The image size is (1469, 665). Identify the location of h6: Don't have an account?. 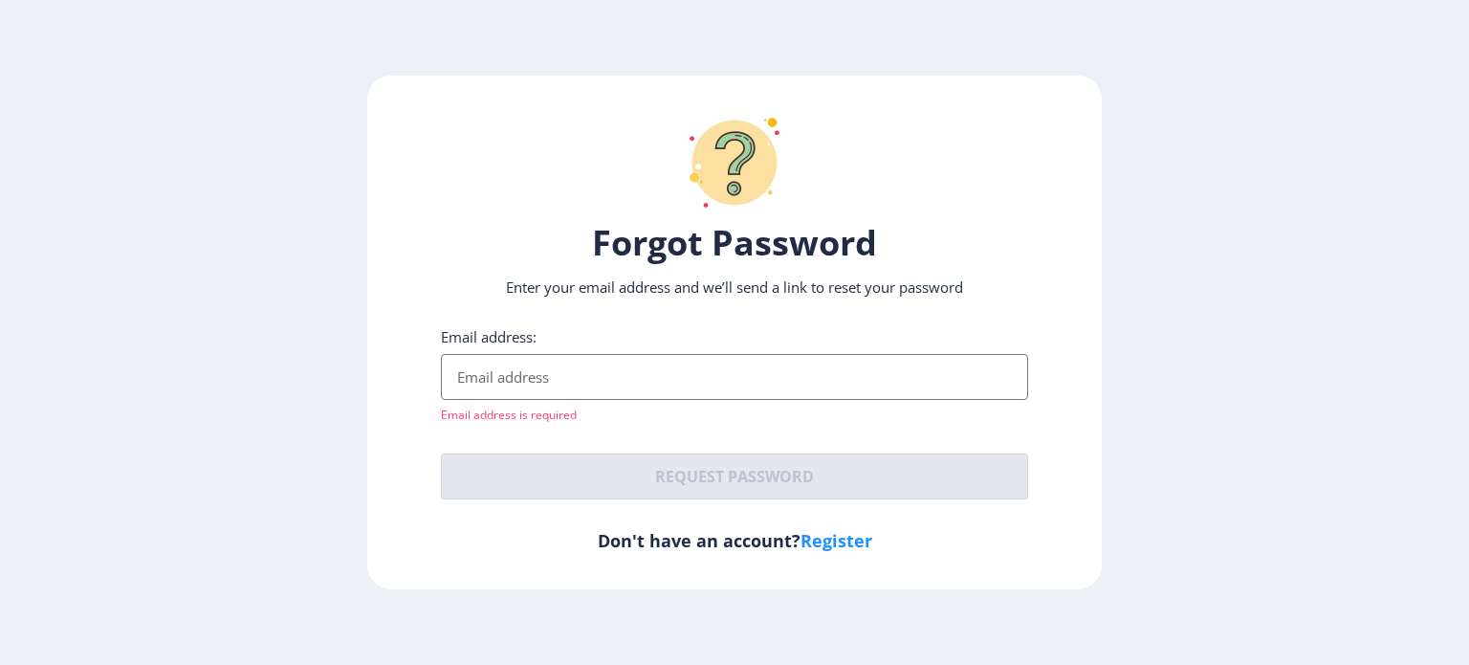
(735, 540).